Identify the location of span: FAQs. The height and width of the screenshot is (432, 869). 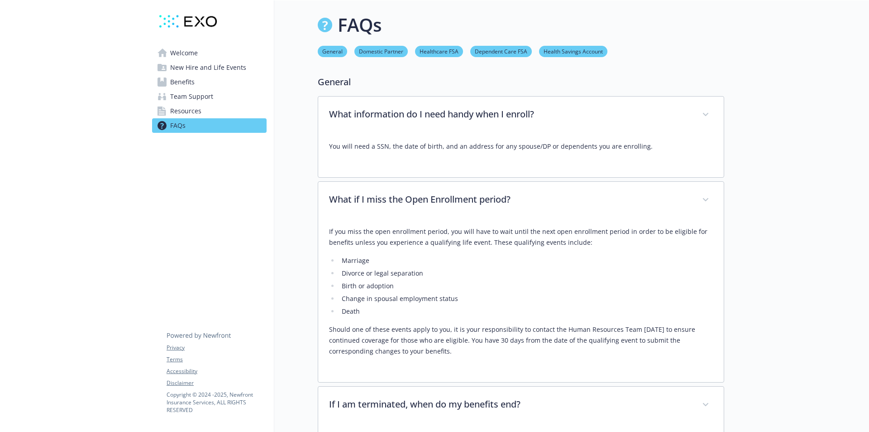
(178, 125).